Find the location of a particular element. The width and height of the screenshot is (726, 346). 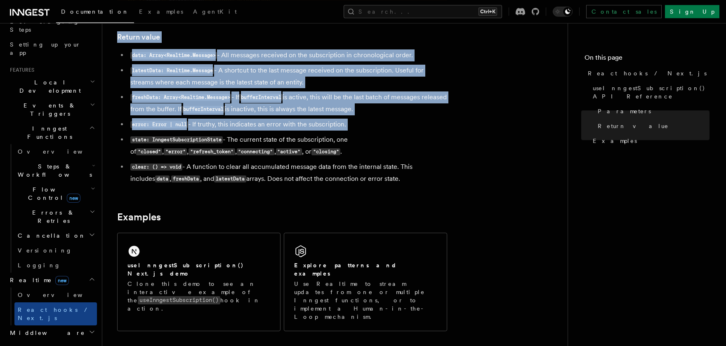

a: Versioning is located at coordinates (56, 251).